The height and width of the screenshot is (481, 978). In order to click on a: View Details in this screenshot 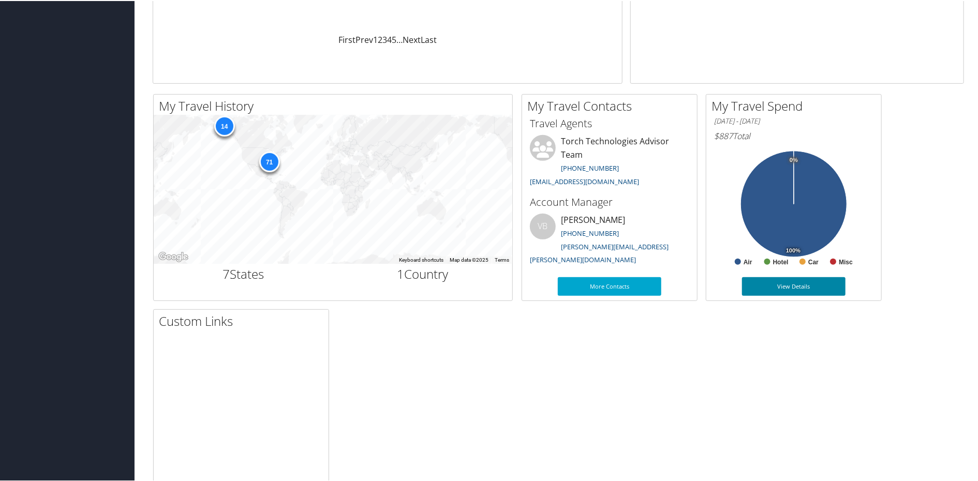, I will do `click(794, 286)`.